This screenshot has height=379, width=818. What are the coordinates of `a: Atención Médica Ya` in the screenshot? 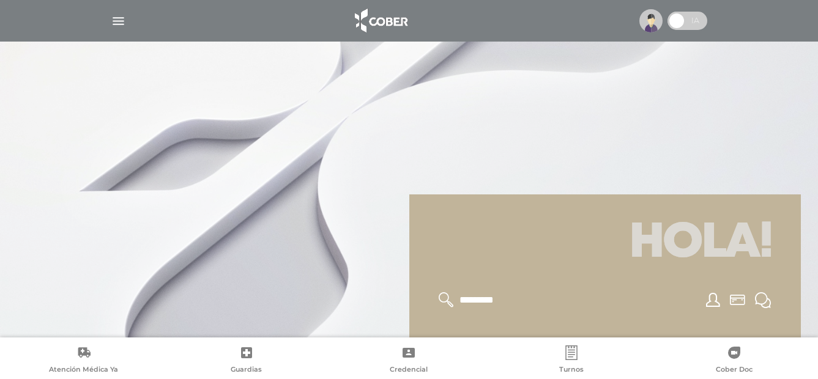 It's located at (84, 361).